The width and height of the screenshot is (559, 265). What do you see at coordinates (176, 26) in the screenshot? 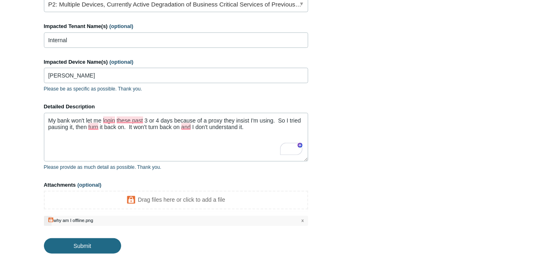
I see `label: Impacted Tenant Name(s)` at bounding box center [176, 26].